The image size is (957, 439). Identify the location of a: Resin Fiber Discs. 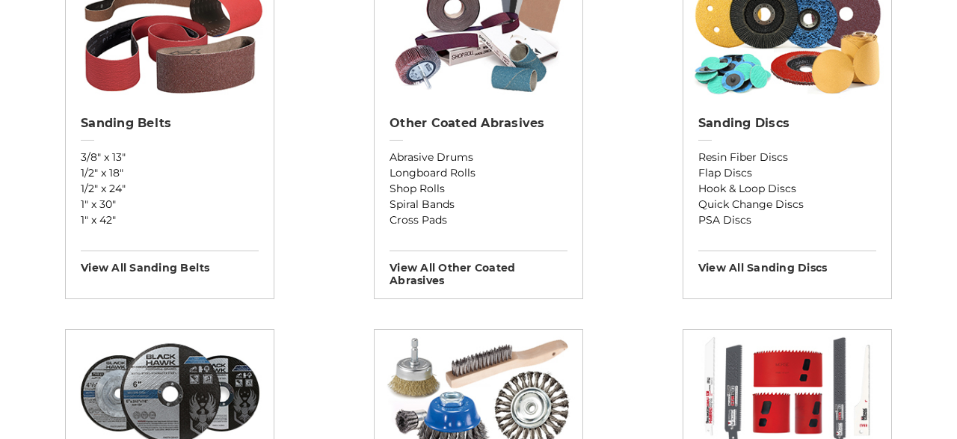
(787, 157).